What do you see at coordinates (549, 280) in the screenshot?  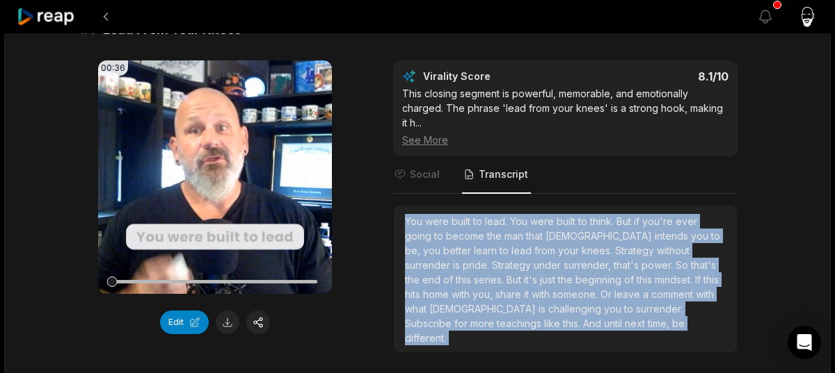 I see `span: just` at bounding box center [549, 280].